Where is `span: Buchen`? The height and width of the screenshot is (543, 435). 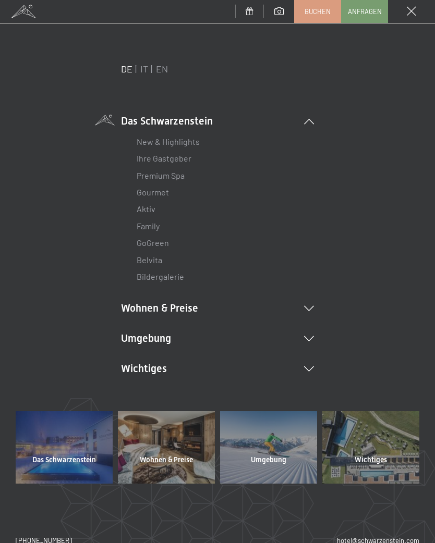
span: Buchen is located at coordinates (317, 11).